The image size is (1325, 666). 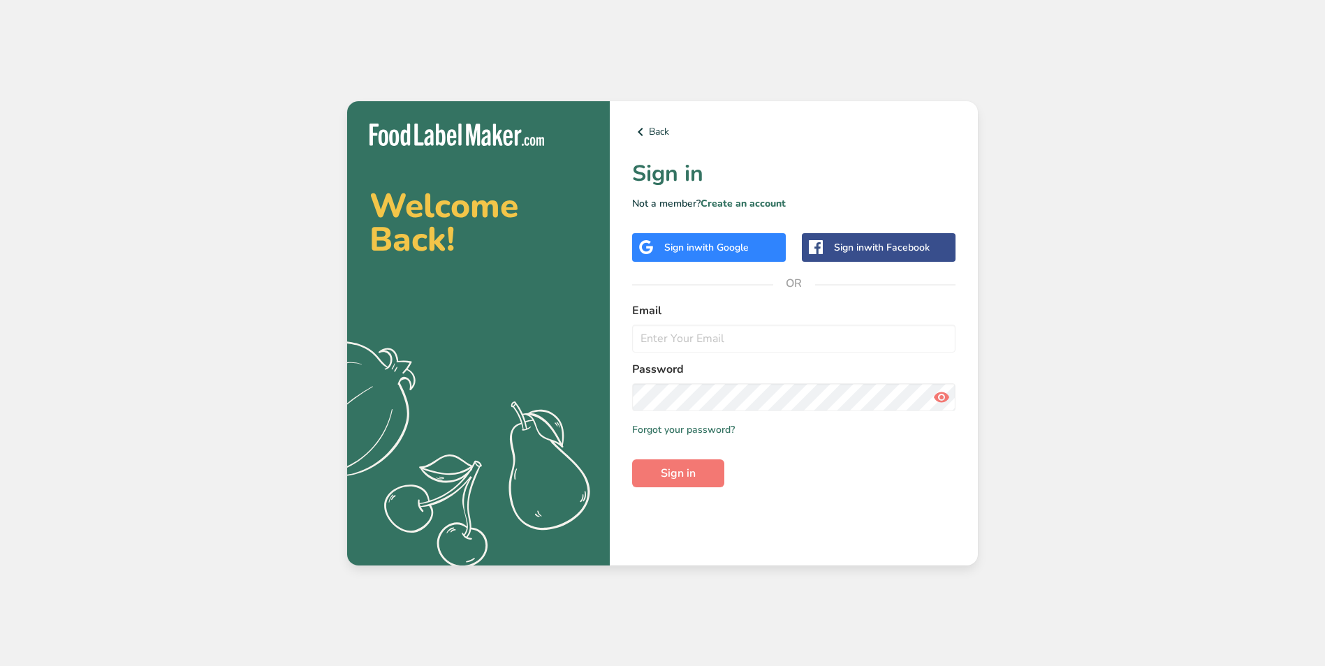 I want to click on img: Food Label Maker, so click(x=457, y=135).